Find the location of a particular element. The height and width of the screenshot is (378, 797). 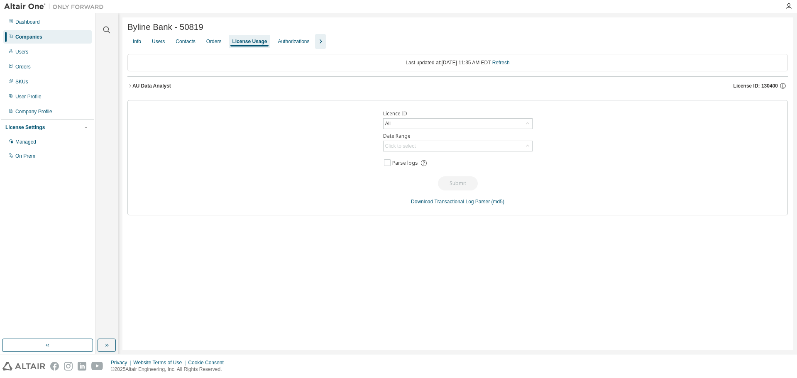

div: Website Terms of Use is located at coordinates (161, 363).